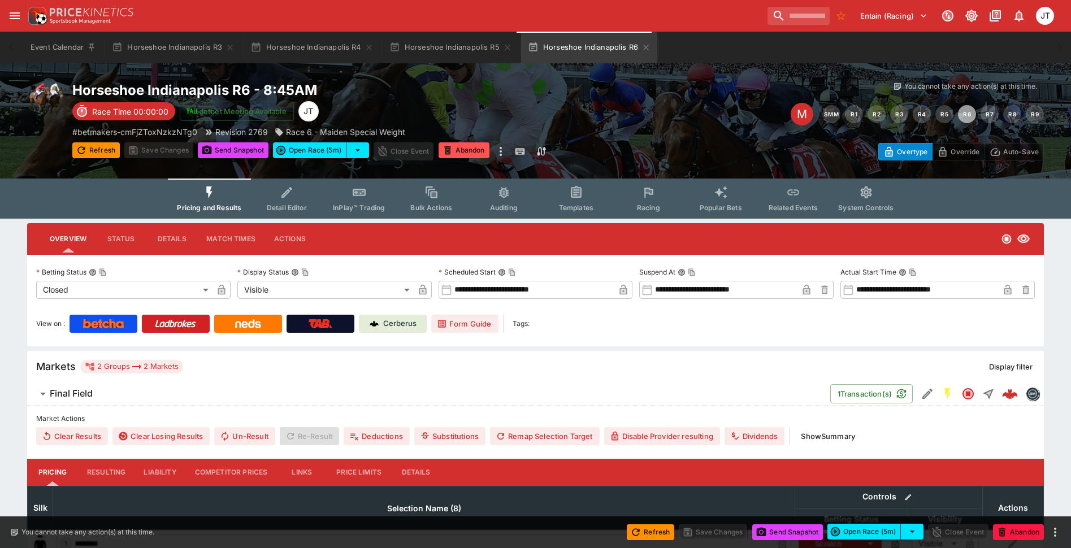 This screenshot has height=548, width=1071. I want to click on span: InPlay™ Trading, so click(359, 207).